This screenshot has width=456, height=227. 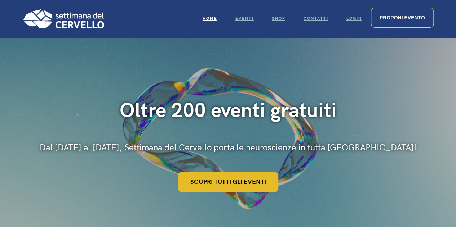 I want to click on span: Proponi evento, so click(x=402, y=18).